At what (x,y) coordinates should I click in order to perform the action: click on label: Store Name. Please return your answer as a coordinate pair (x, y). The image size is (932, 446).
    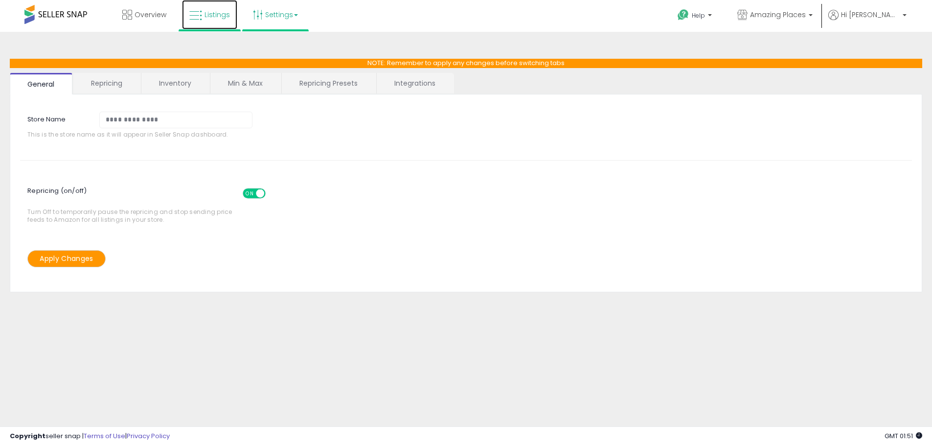
    Looking at the image, I should click on (56, 118).